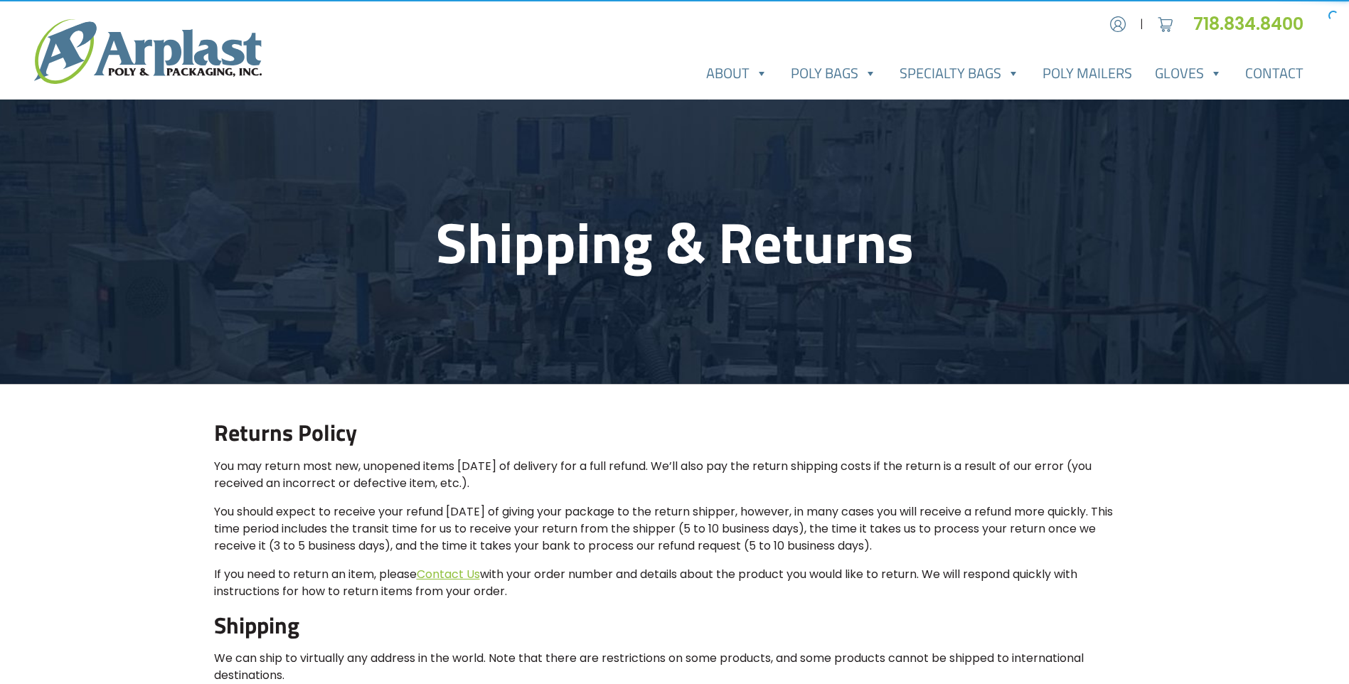 The width and height of the screenshot is (1349, 684). Describe the element at coordinates (1274, 73) in the screenshot. I see `a: Contact` at that location.